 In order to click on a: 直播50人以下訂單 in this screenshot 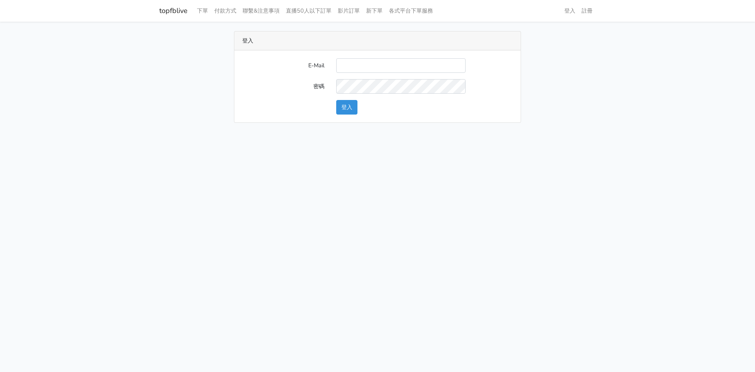, I will do `click(309, 11)`.